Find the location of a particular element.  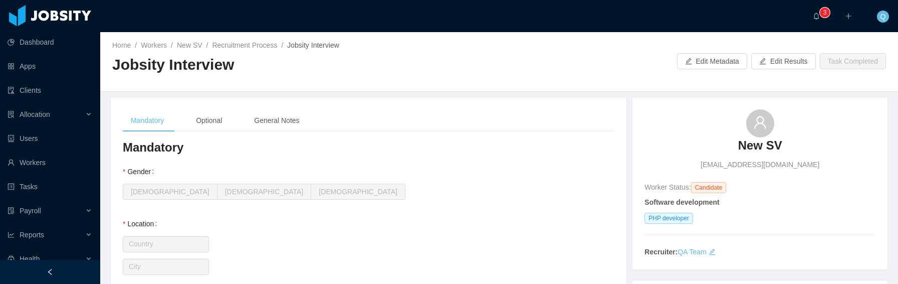

i: icon: bell is located at coordinates (816, 16).